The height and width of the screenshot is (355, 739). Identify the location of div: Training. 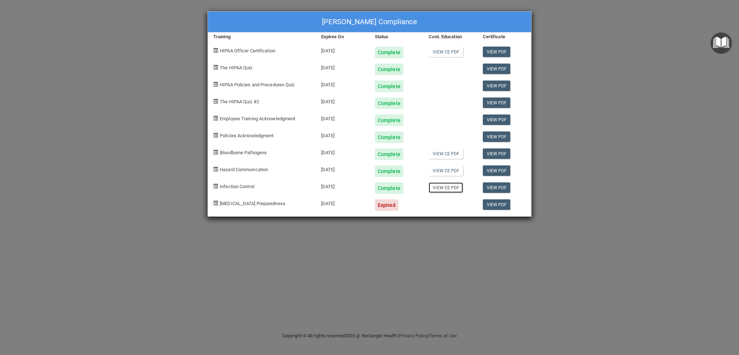
(261, 37).